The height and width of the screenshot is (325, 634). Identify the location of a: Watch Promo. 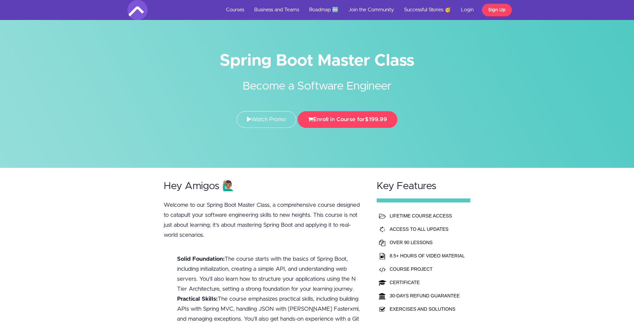
(266, 119).